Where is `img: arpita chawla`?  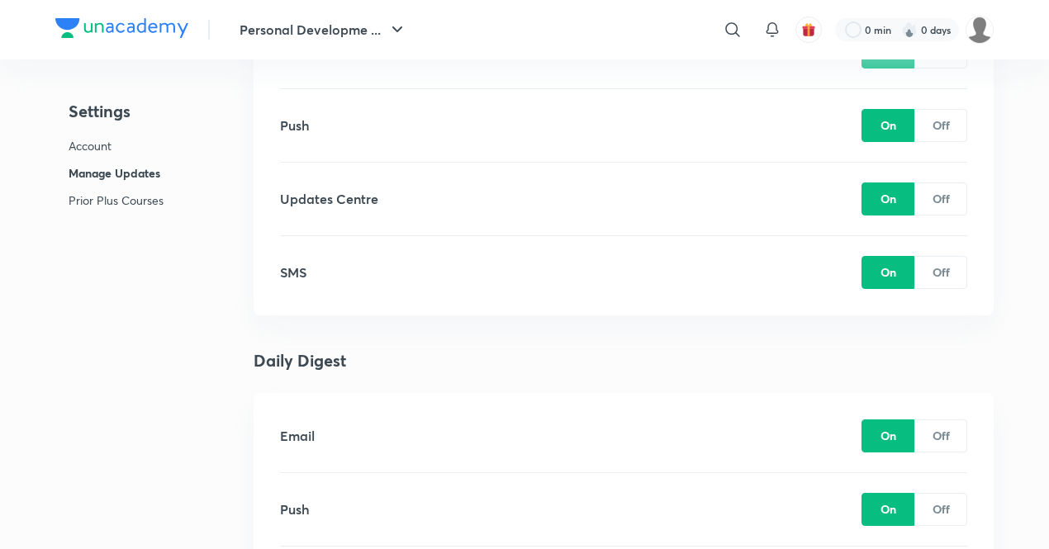 img: arpita chawla is located at coordinates (980, 30).